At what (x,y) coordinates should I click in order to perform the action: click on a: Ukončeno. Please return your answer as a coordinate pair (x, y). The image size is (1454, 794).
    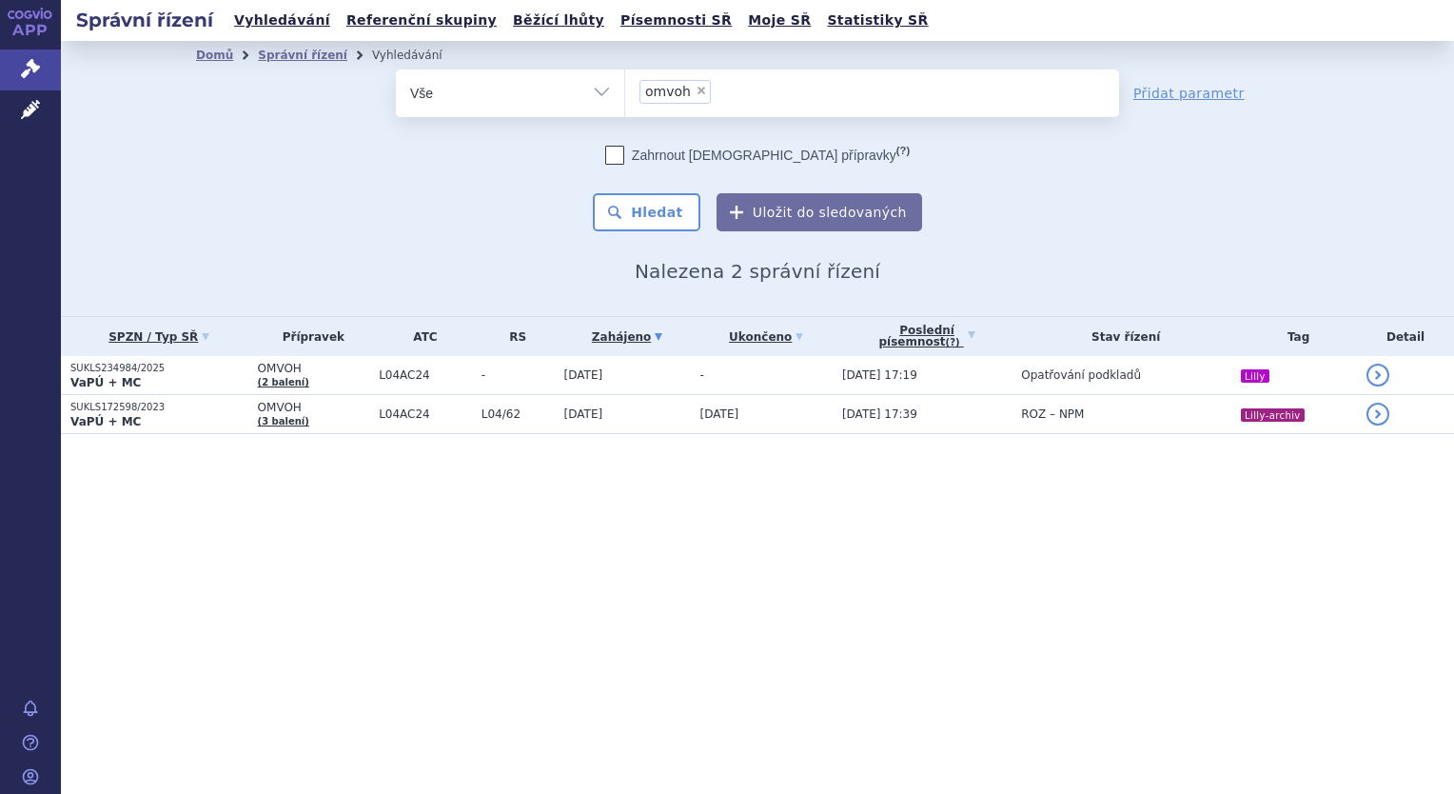
    Looking at the image, I should click on (766, 337).